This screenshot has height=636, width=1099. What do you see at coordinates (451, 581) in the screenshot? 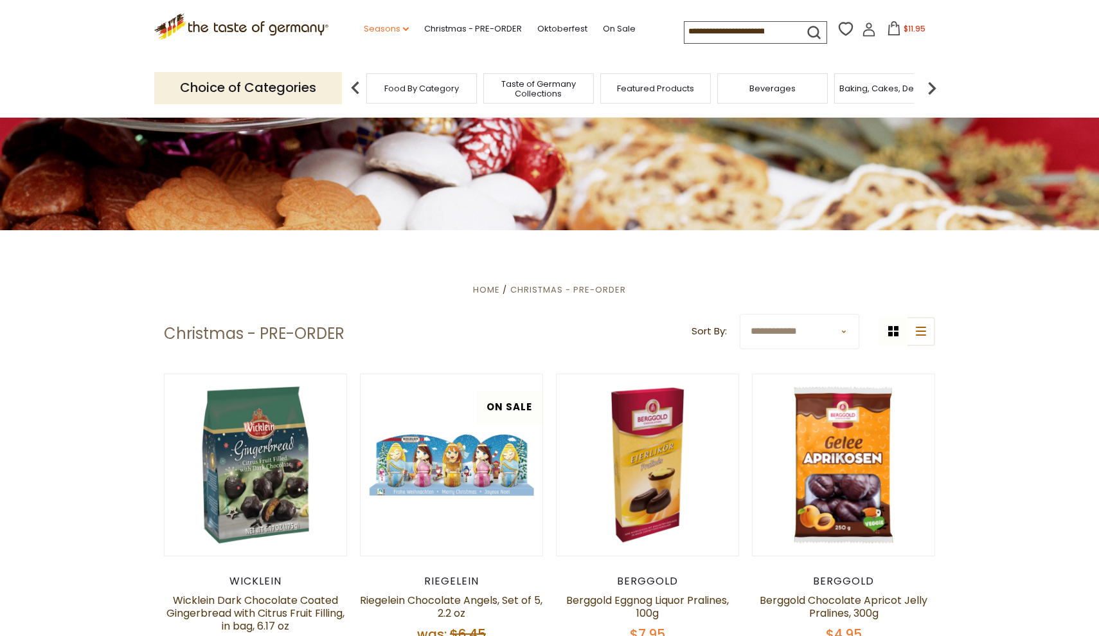
I see `div: Riegelein` at bounding box center [451, 581].